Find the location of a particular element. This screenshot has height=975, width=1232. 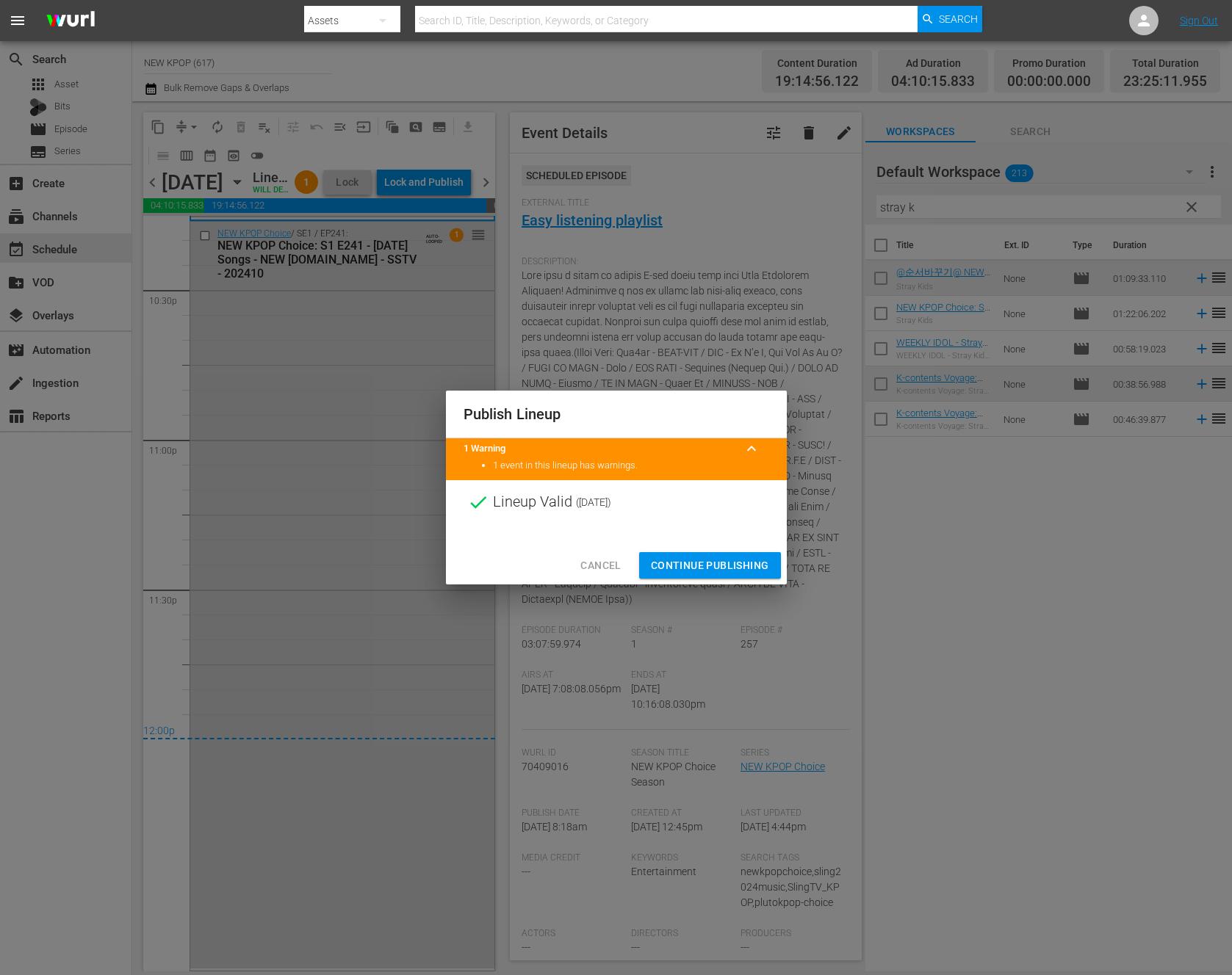

span: Cancel is located at coordinates (600, 566).